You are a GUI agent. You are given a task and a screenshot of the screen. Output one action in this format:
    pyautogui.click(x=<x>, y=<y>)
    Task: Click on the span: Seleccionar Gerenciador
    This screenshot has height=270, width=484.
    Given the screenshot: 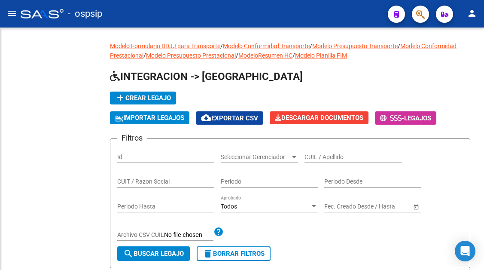 What is the action you would take?
    pyautogui.click(x=256, y=157)
    